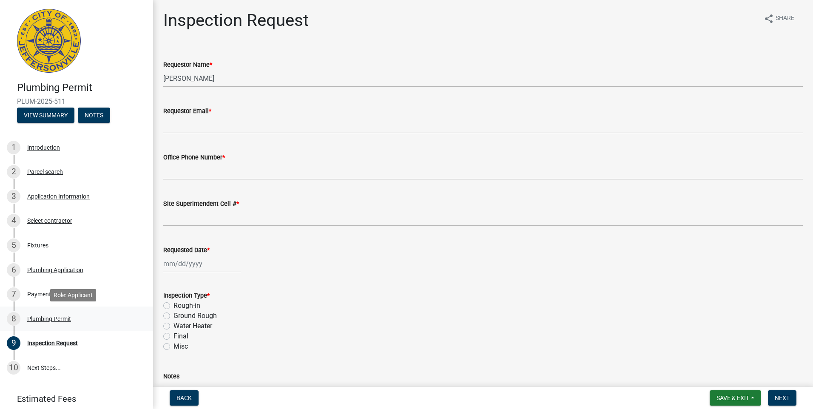 The height and width of the screenshot is (409, 813). I want to click on div: 4, so click(14, 221).